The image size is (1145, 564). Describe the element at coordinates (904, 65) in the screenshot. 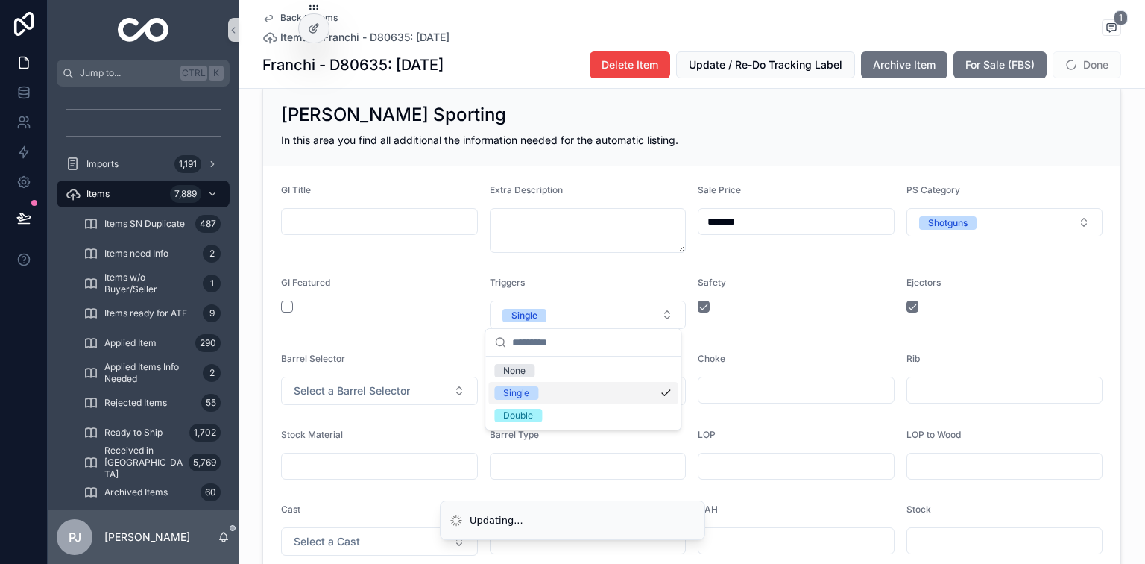

I see `button: Archive Item` at that location.